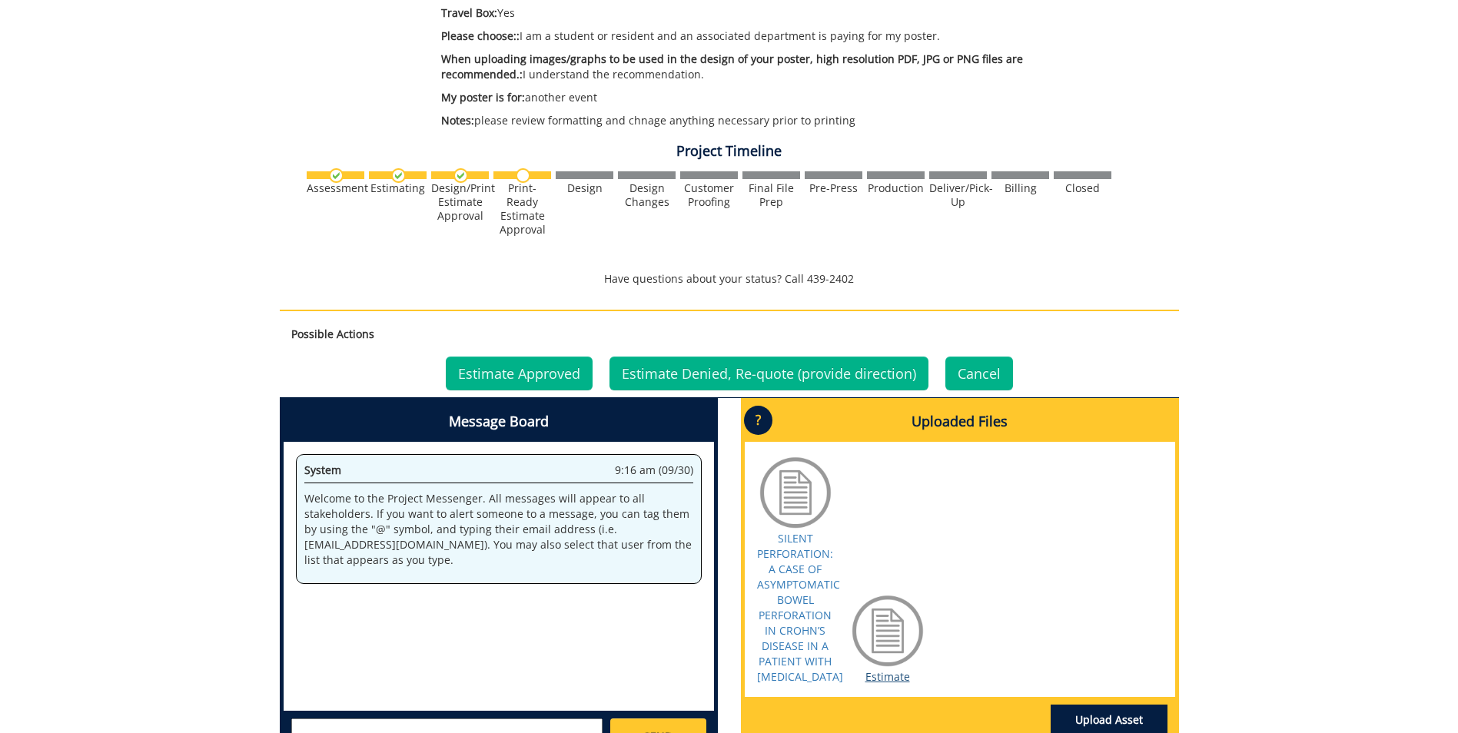 Image resolution: width=1458 pixels, height=733 pixels. I want to click on h4: Project Timeline, so click(729, 151).